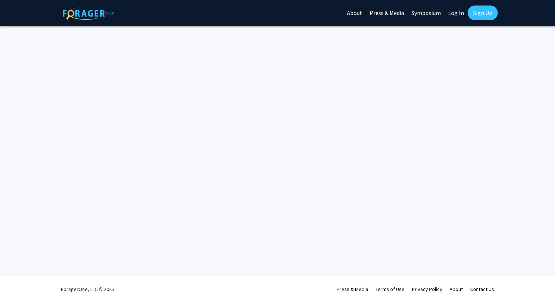 The image size is (555, 302). I want to click on a: Privacy Policy, so click(427, 289).